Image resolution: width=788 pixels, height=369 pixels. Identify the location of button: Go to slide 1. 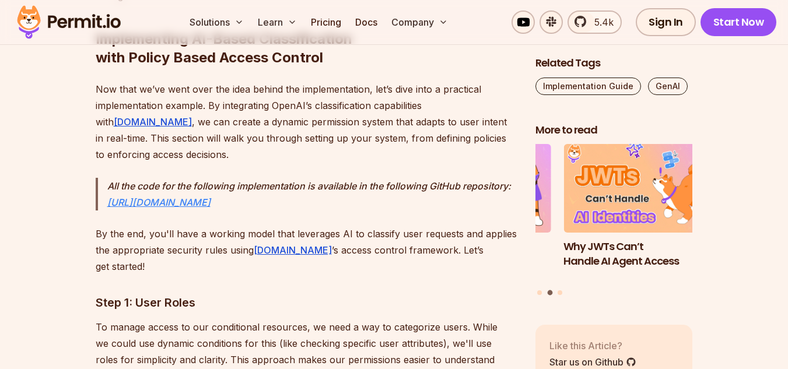
(539, 293).